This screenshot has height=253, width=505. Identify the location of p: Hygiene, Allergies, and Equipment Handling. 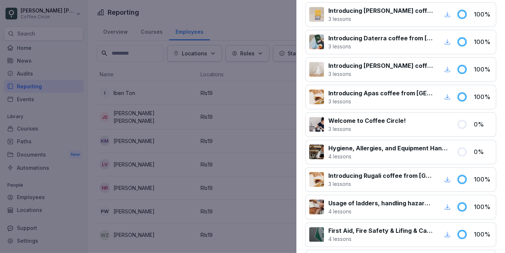
(388, 148).